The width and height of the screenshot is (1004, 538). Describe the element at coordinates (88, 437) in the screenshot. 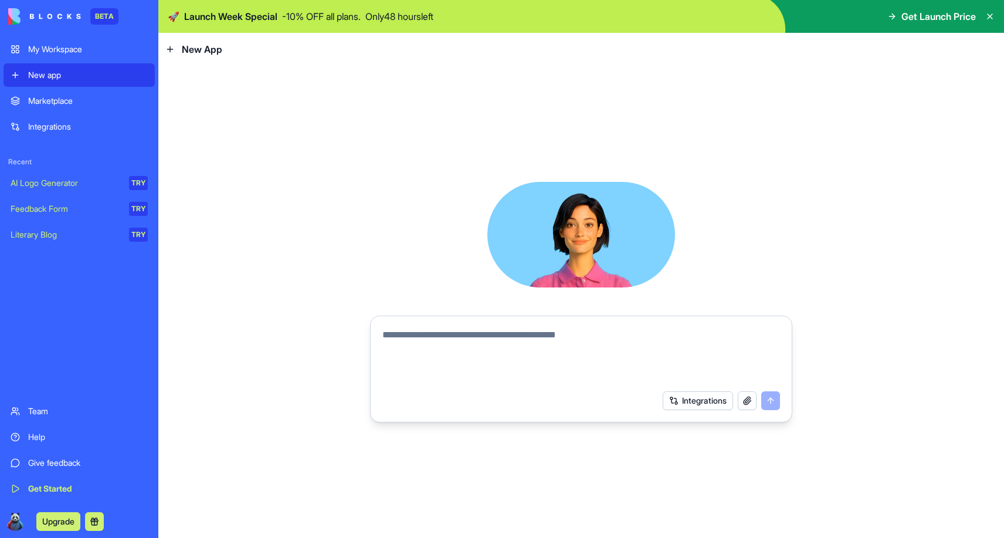

I see `div: Help` at that location.